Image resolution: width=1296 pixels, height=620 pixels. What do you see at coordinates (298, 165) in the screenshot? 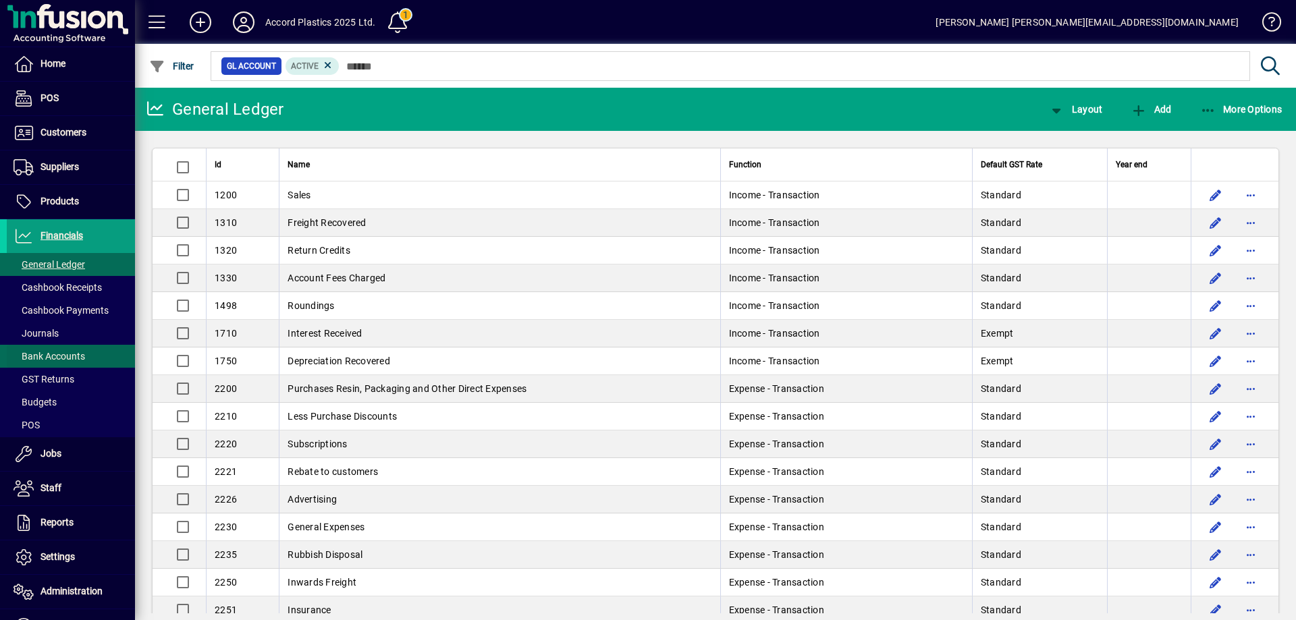
I see `span: Name` at bounding box center [298, 165].